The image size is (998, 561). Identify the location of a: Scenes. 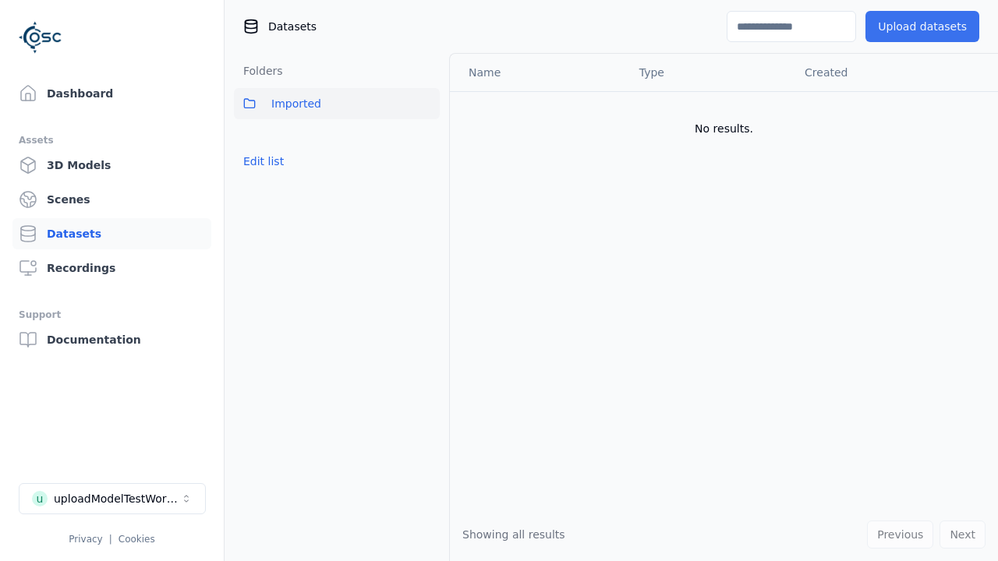
(111, 200).